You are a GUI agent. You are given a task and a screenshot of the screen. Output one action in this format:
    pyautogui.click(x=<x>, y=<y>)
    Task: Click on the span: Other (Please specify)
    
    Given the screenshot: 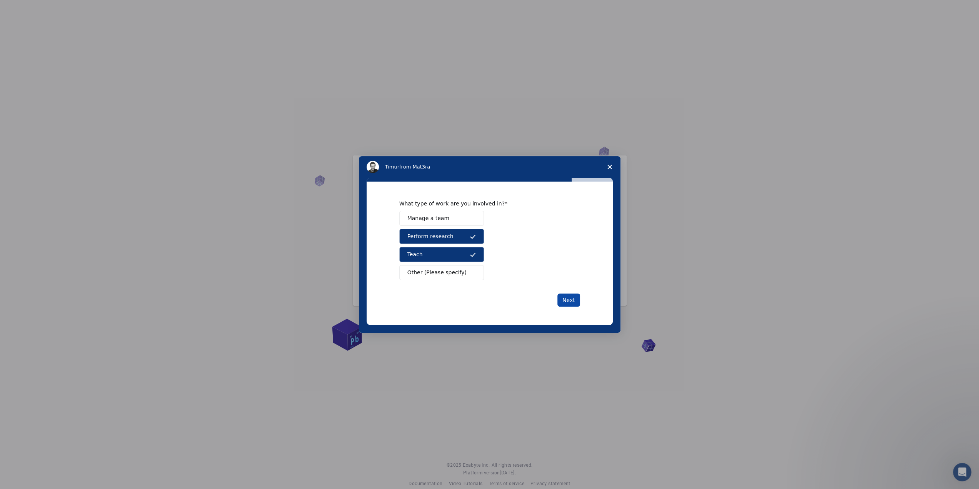 What is the action you would take?
    pyautogui.click(x=437, y=272)
    